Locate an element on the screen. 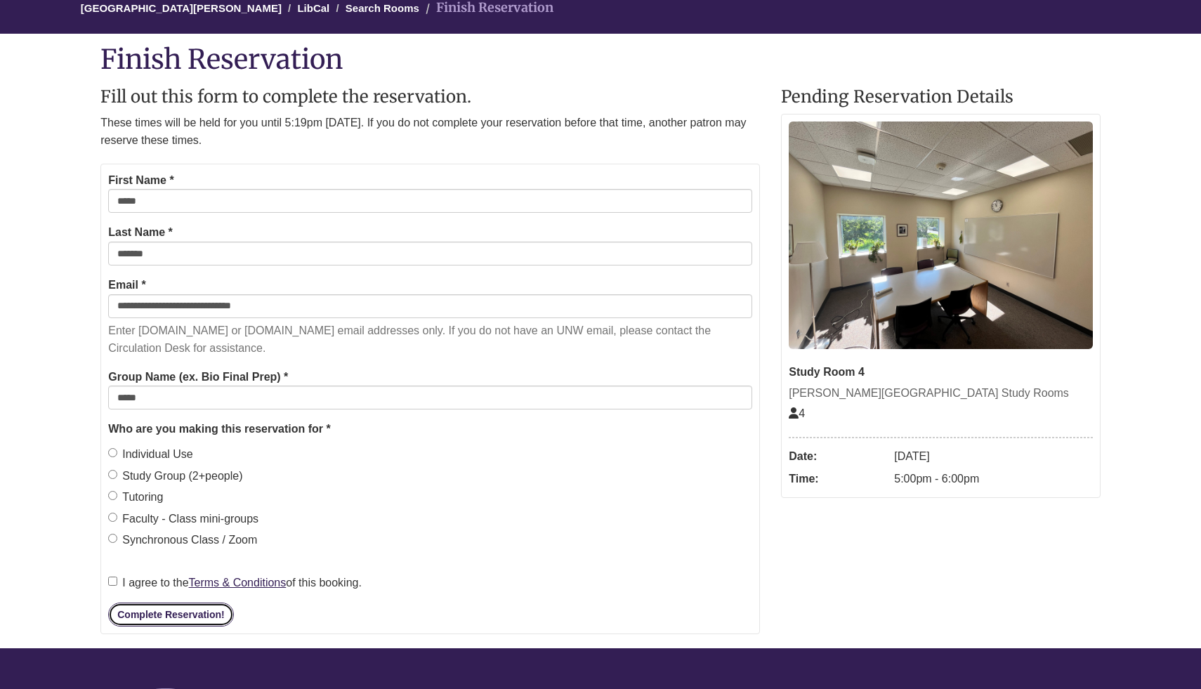 The height and width of the screenshot is (689, 1201). input: Individual Use is located at coordinates (112, 452).